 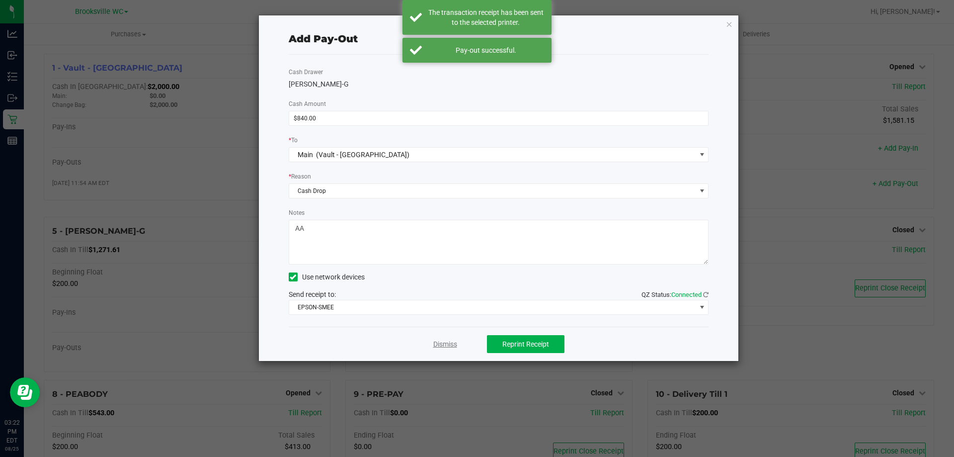 I want to click on label: Reason, so click(x=300, y=176).